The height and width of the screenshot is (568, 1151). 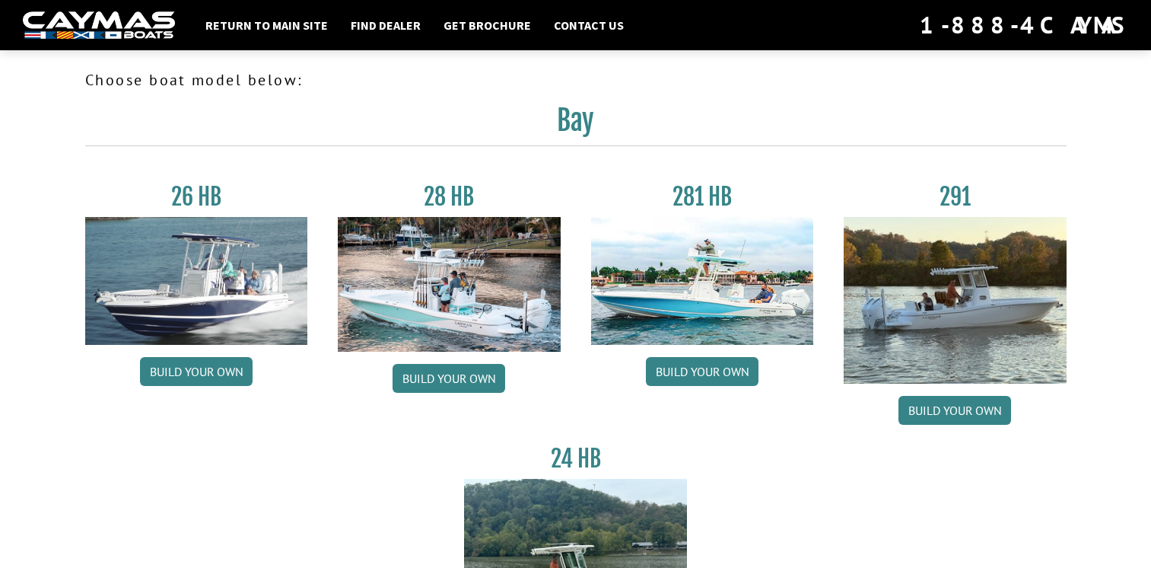 What do you see at coordinates (589, 25) in the screenshot?
I see `a: Contact Us` at bounding box center [589, 25].